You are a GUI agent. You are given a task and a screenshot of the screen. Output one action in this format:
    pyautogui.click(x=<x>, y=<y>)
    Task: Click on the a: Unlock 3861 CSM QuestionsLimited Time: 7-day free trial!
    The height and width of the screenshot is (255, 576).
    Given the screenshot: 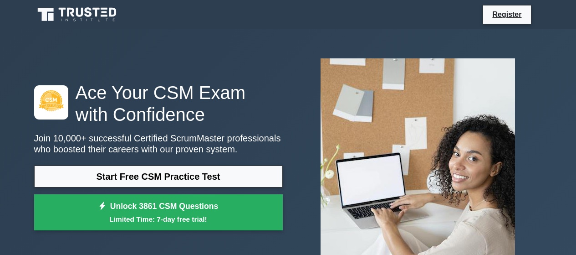 What is the action you would take?
    pyautogui.click(x=158, y=212)
    